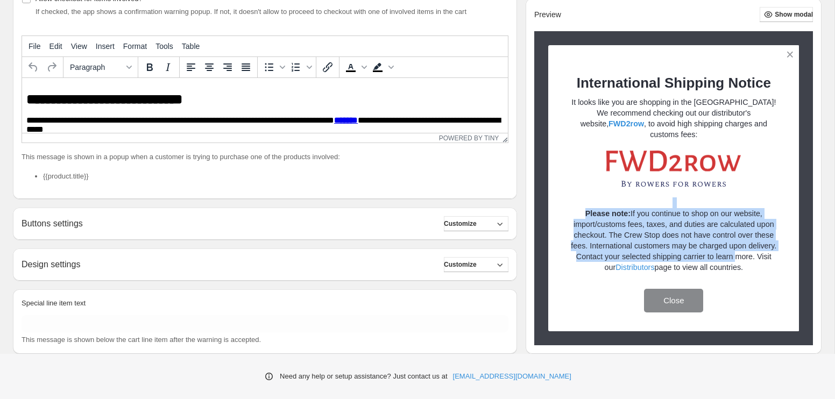 The image size is (835, 399). Describe the element at coordinates (150, 67) in the screenshot. I see `button: Bold` at that location.